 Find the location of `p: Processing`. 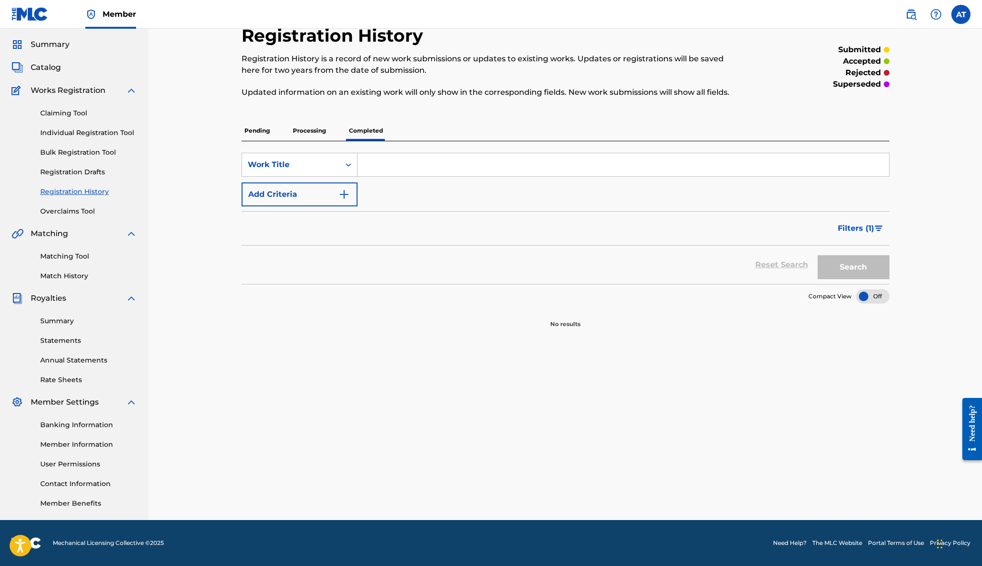

p: Processing is located at coordinates (309, 131).